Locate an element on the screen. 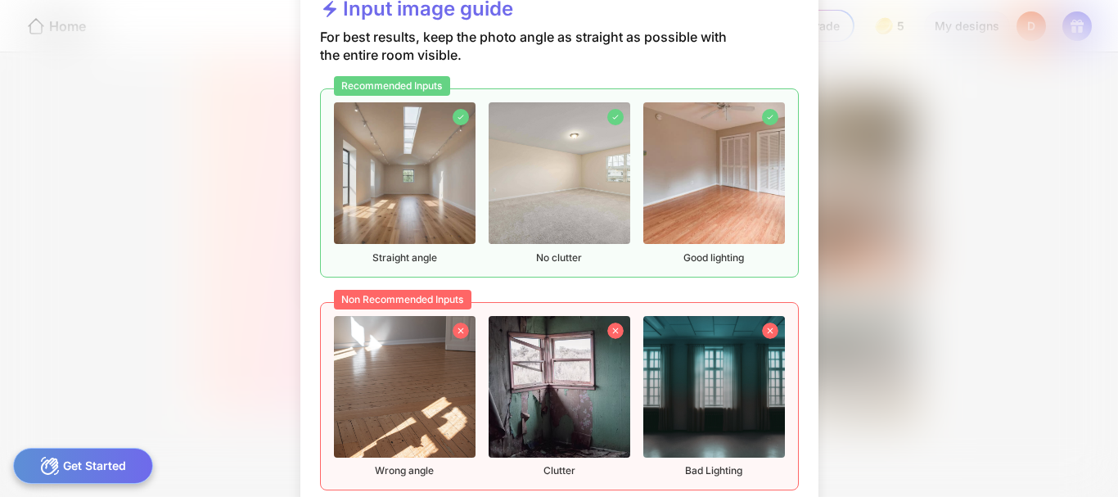 This screenshot has width=1118, height=497. img: emptyLivingRoomImage1.jpg is located at coordinates (404, 173).